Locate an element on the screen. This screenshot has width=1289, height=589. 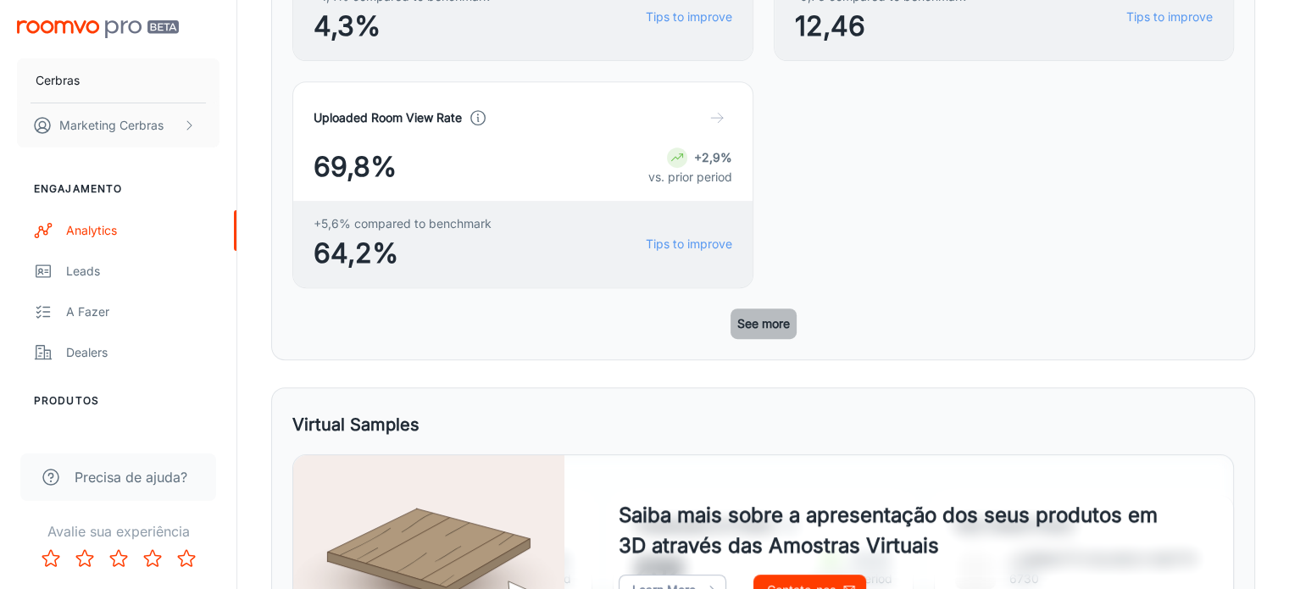
button: Rate 1 star is located at coordinates (51, 558).